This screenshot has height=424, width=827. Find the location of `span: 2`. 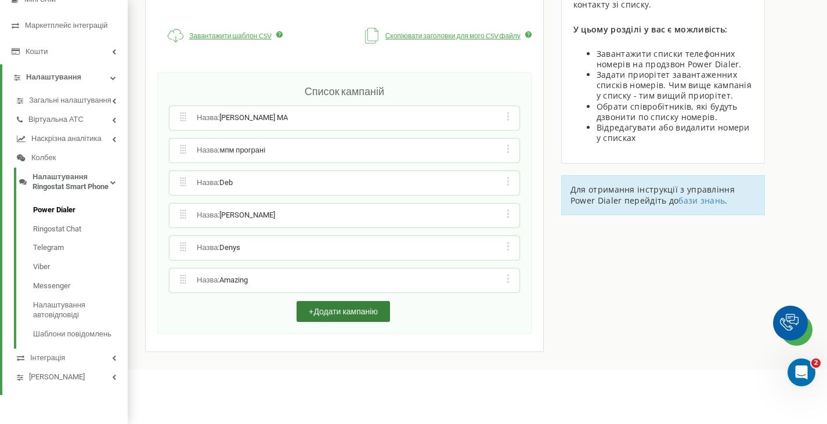

span: 2 is located at coordinates (816, 363).